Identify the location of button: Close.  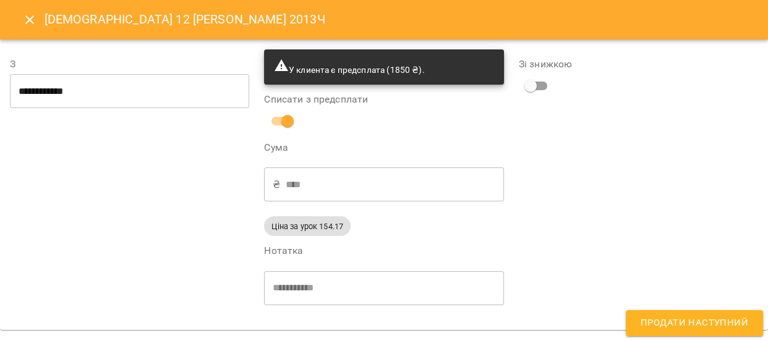
(30, 20).